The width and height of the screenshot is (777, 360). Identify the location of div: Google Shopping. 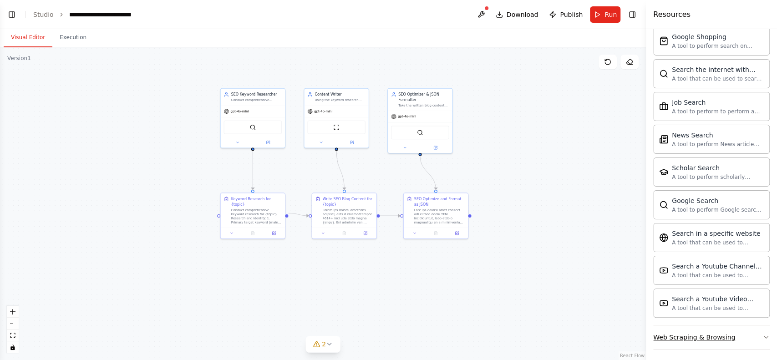
(718, 37).